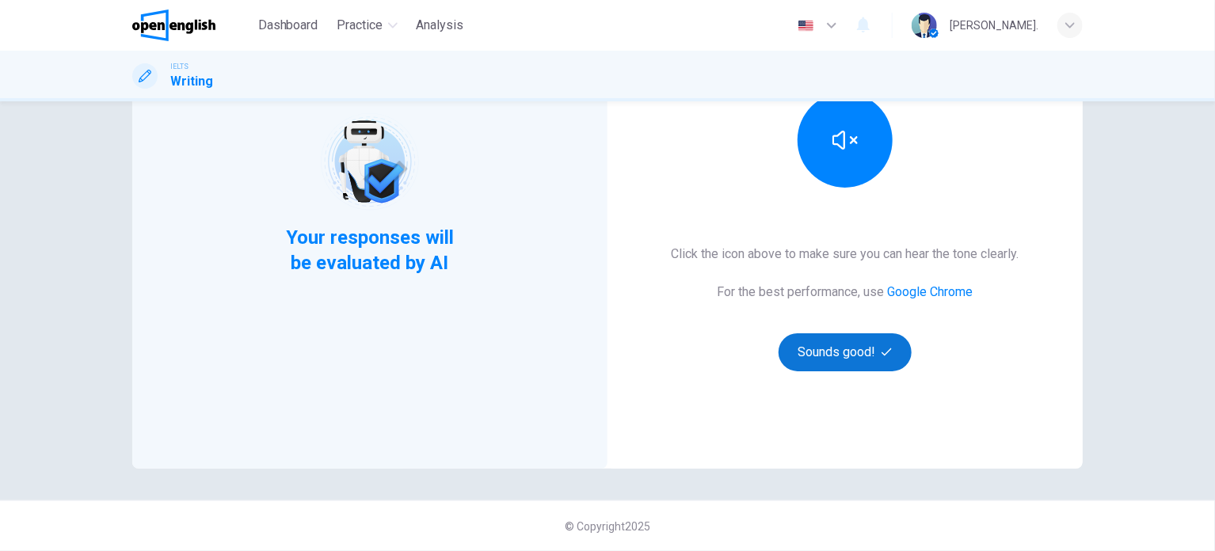 The height and width of the screenshot is (551, 1215). What do you see at coordinates (845, 352) in the screenshot?
I see `button: Sounds good!` at bounding box center [845, 352].